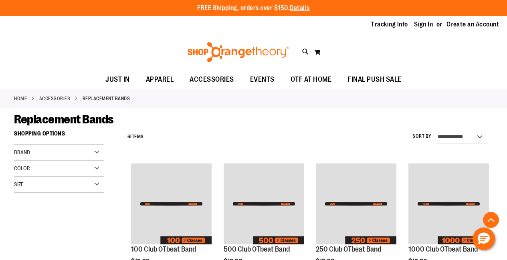 This screenshot has height=260, width=507. Describe the element at coordinates (262, 79) in the screenshot. I see `span: EVENTS` at that location.